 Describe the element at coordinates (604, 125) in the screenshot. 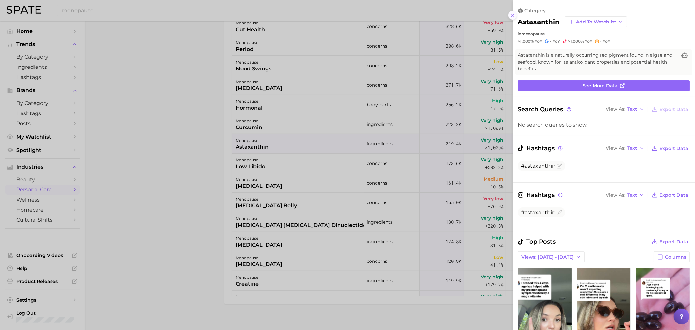

I see `div: No search queries to show.` at that location.